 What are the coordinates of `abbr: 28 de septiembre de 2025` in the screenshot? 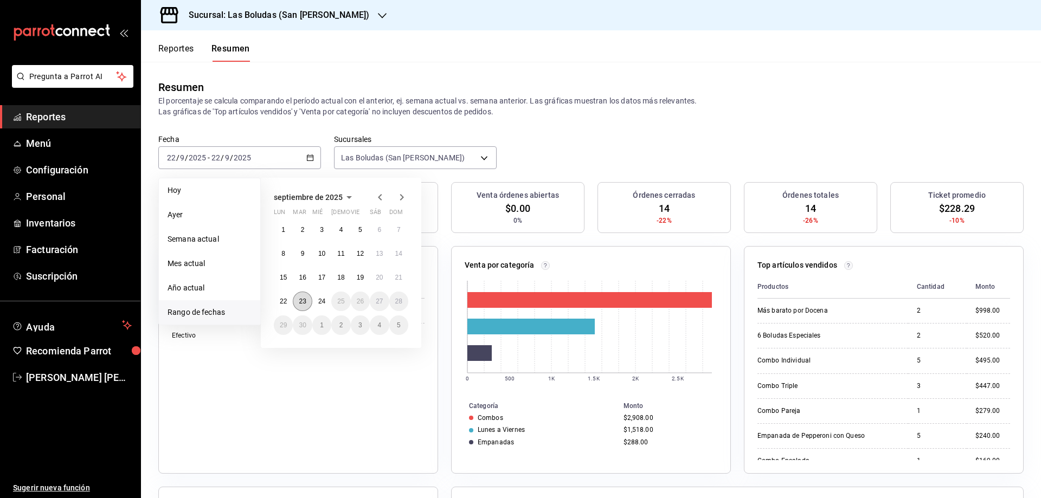 It's located at (398, 301).